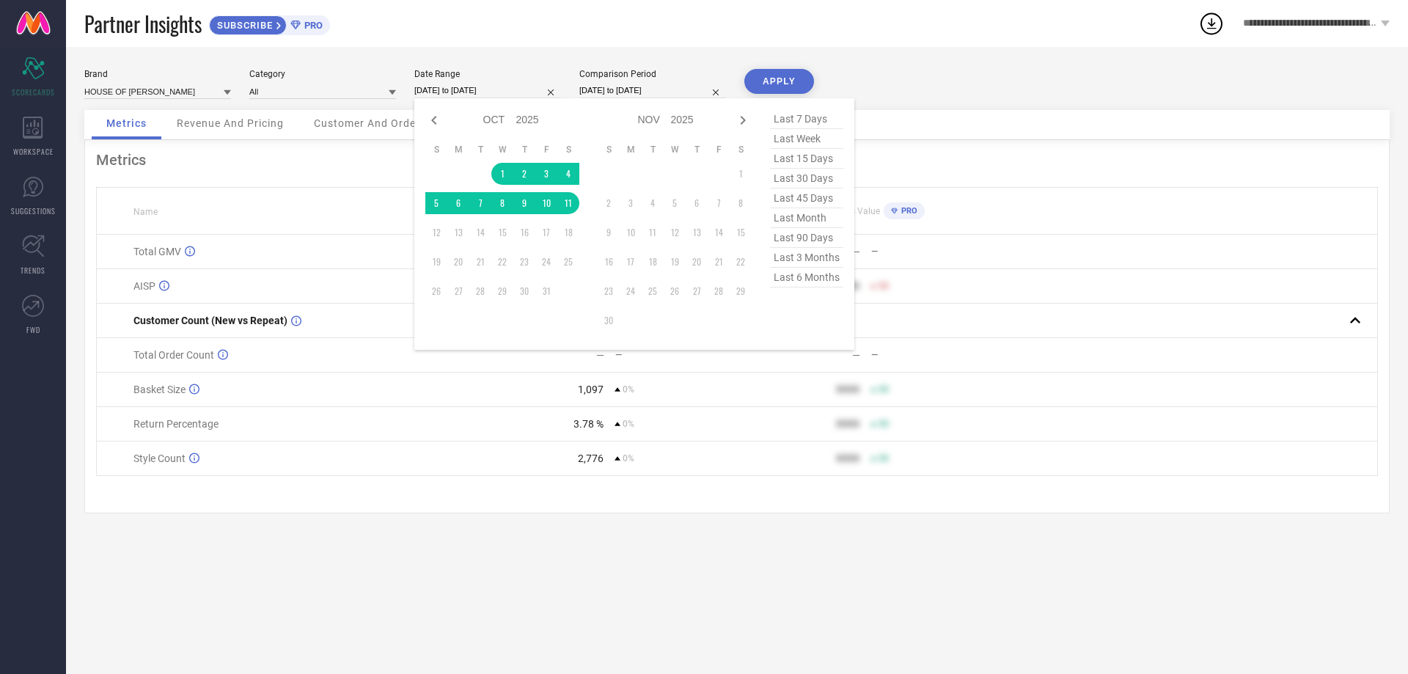  What do you see at coordinates (675, 262) in the screenshot?
I see `td: Wed Nov 19 2025` at bounding box center [675, 262].